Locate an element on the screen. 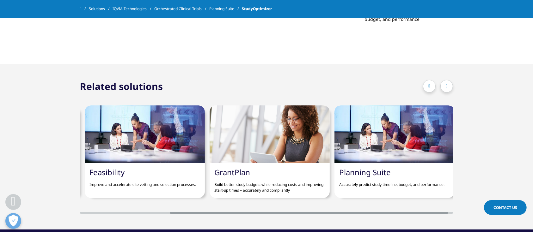 The height and width of the screenshot is (232, 533). a: Feasibility is located at coordinates (107, 172).